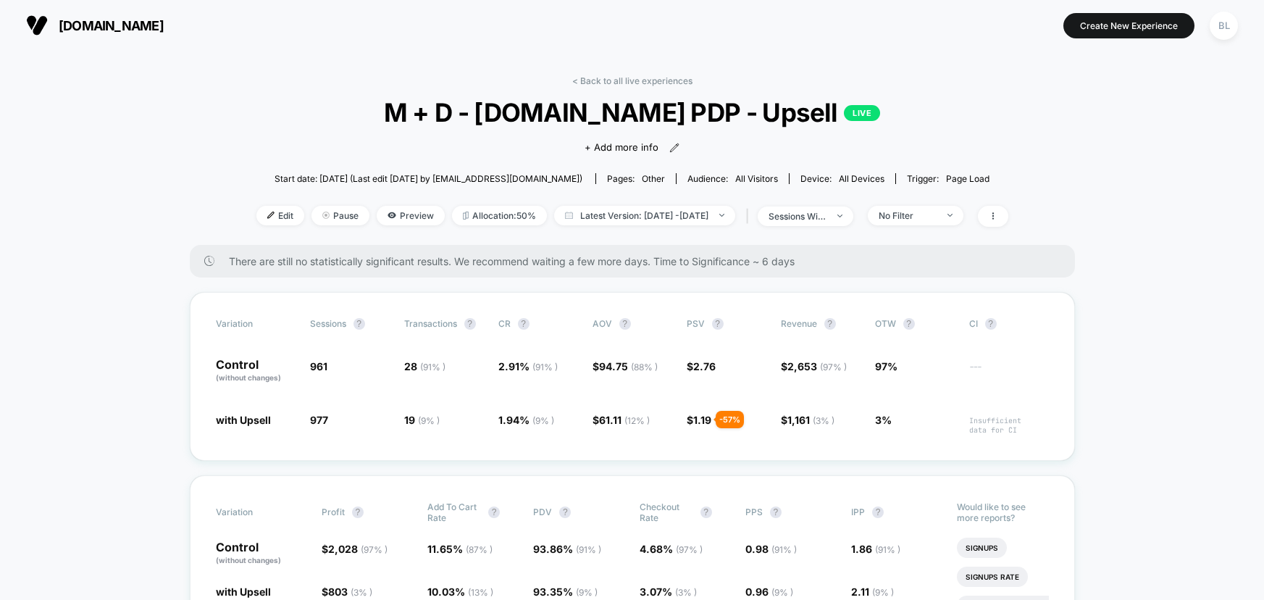 The image size is (1264, 600). I want to click on span: 977, so click(319, 420).